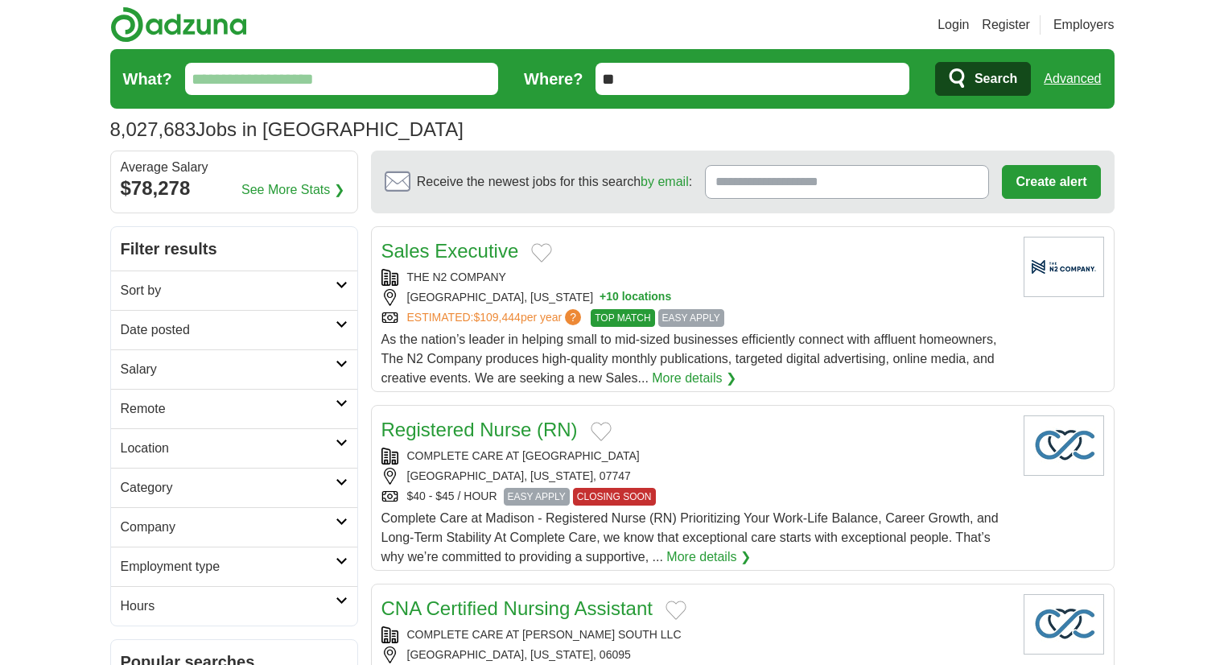  What do you see at coordinates (690, 537) in the screenshot?
I see `span: Complete Care at Madison - Registered Nurse (RN) Prioritizing Your Work-Life Balance, Career Grow...` at bounding box center [690, 537].